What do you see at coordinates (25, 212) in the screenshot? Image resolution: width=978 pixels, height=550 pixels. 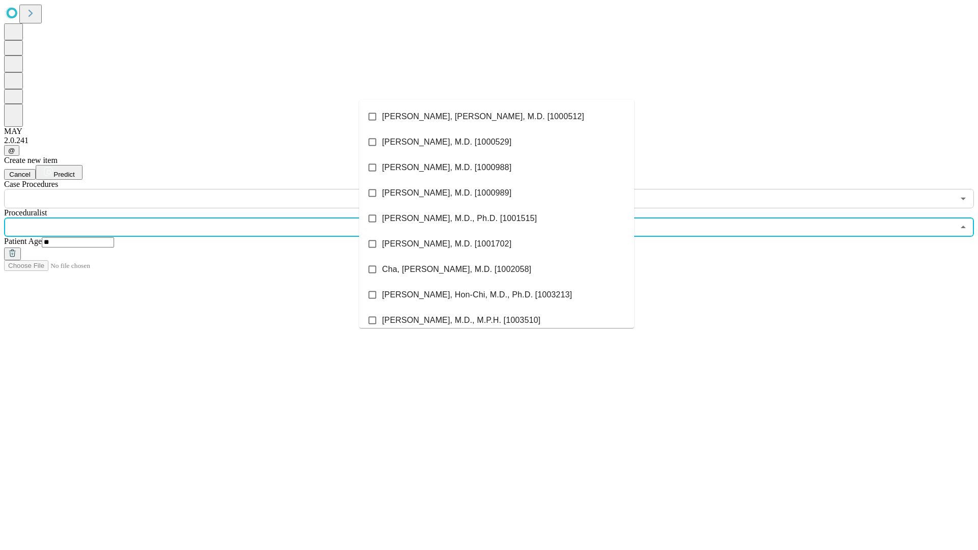 I see `span: Proceduralist` at bounding box center [25, 212].